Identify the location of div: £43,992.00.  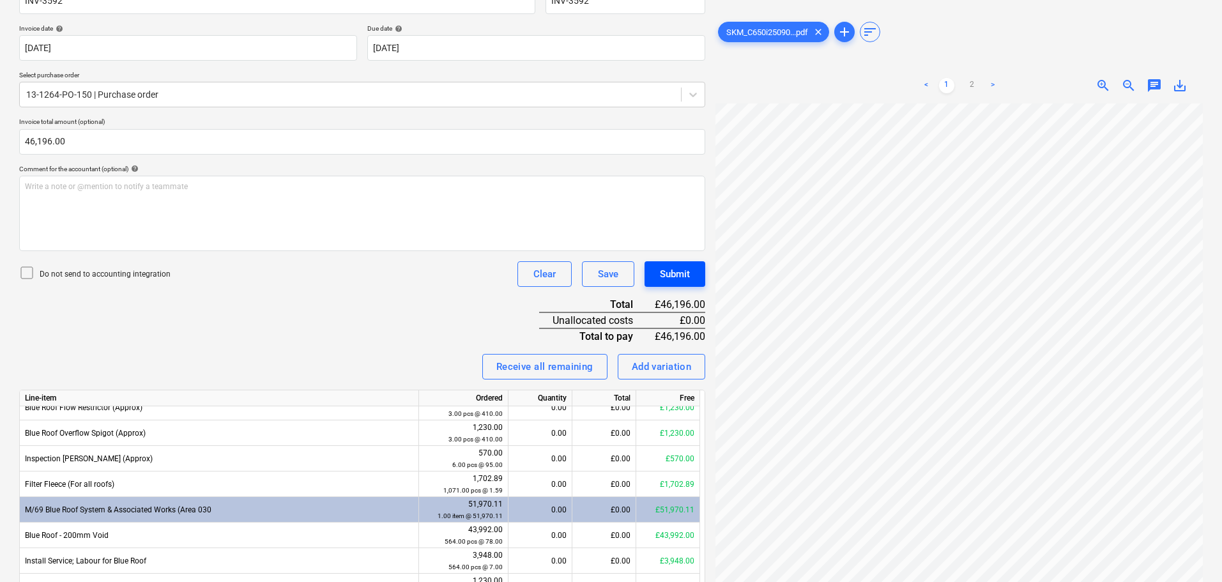
(668, 536).